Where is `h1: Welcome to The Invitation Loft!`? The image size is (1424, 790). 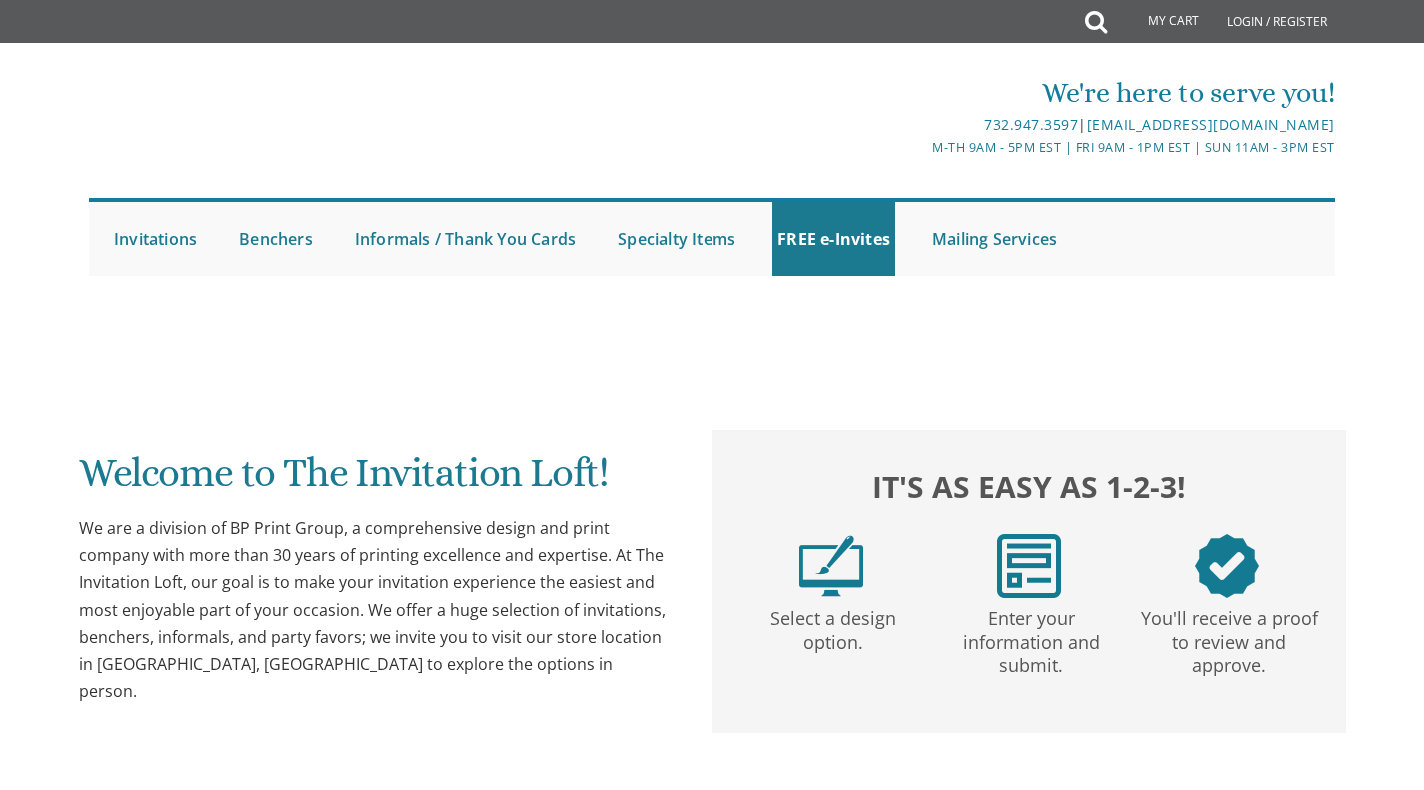 h1: Welcome to The Invitation Loft! is located at coordinates (376, 481).